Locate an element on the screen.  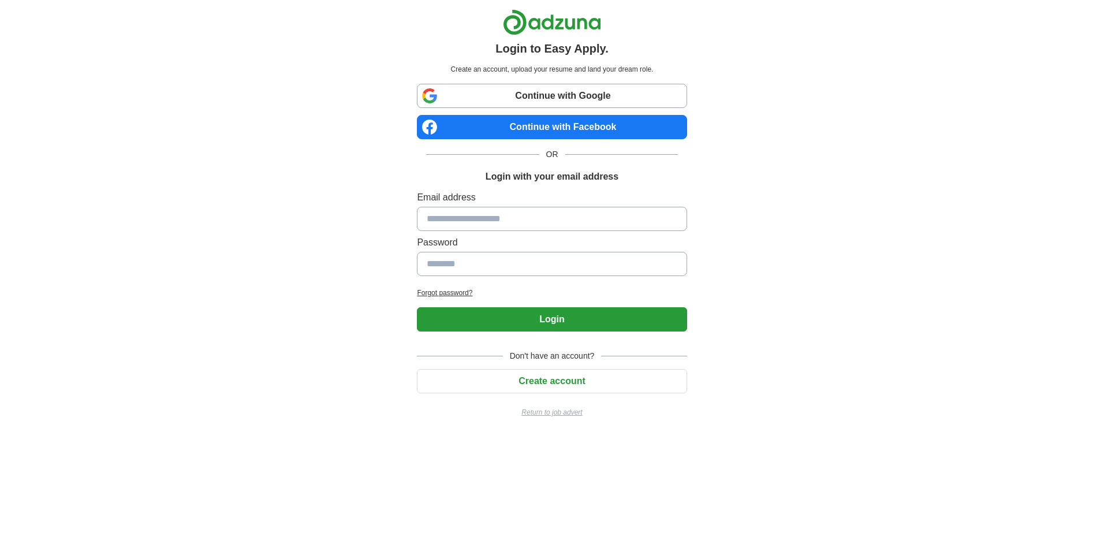
span: Don't have an account? is located at coordinates (552, 356).